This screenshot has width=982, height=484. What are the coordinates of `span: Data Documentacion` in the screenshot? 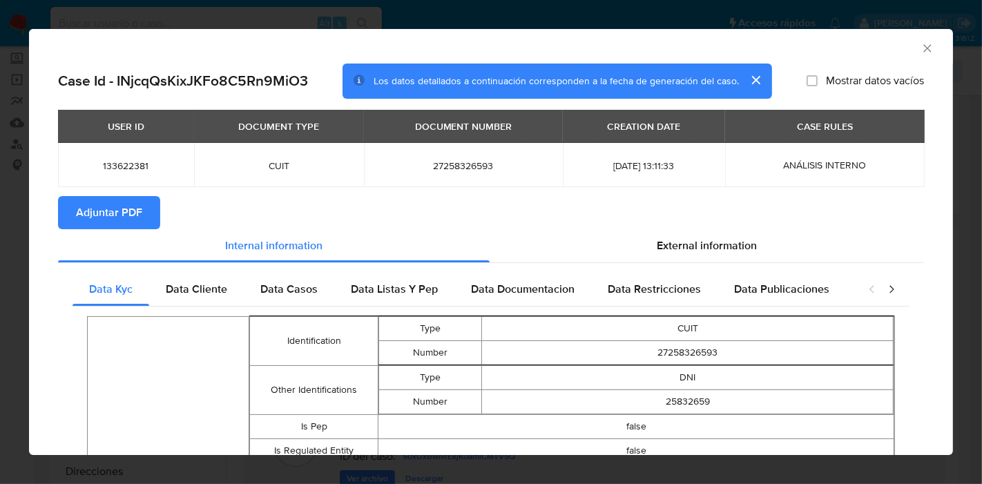 It's located at (523, 289).